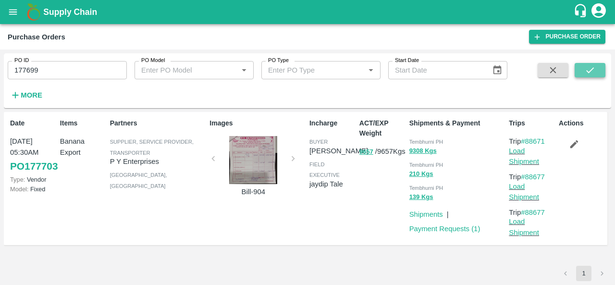 The image size is (615, 285). I want to click on p: jaydip Tale, so click(332, 184).